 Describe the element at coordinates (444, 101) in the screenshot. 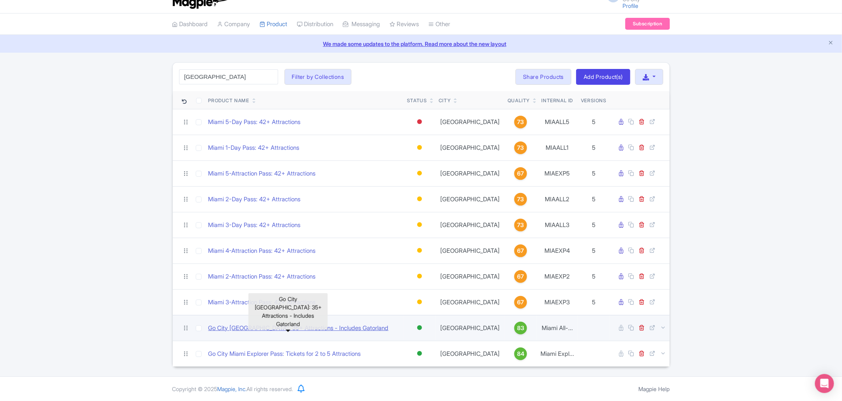

I see `div: City` at that location.